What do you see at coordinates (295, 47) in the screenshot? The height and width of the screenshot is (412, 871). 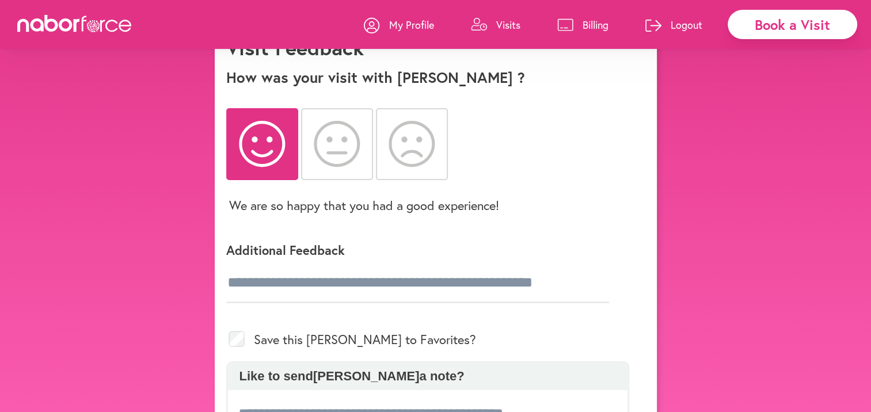 I see `h1: Visit Feedback` at bounding box center [295, 47].